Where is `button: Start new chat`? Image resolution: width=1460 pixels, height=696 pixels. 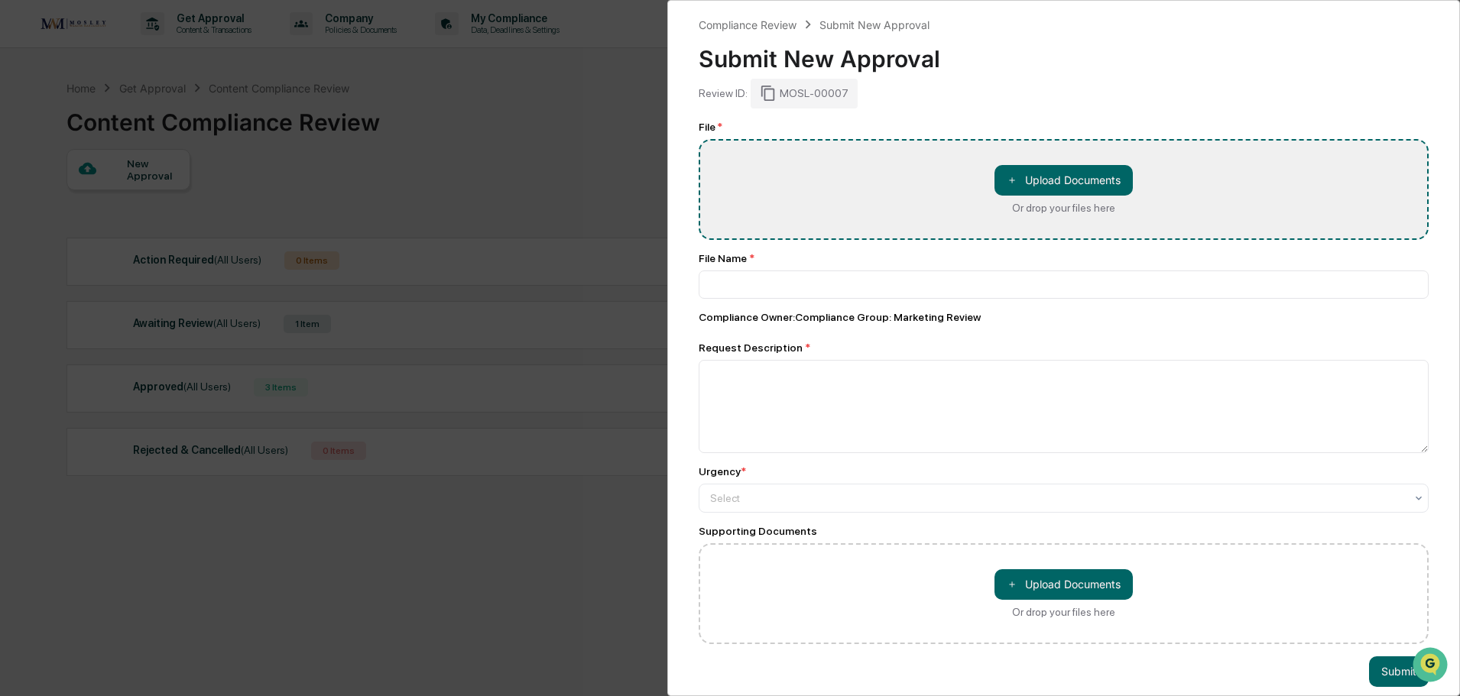 button: Start new chat is located at coordinates (269, 131).